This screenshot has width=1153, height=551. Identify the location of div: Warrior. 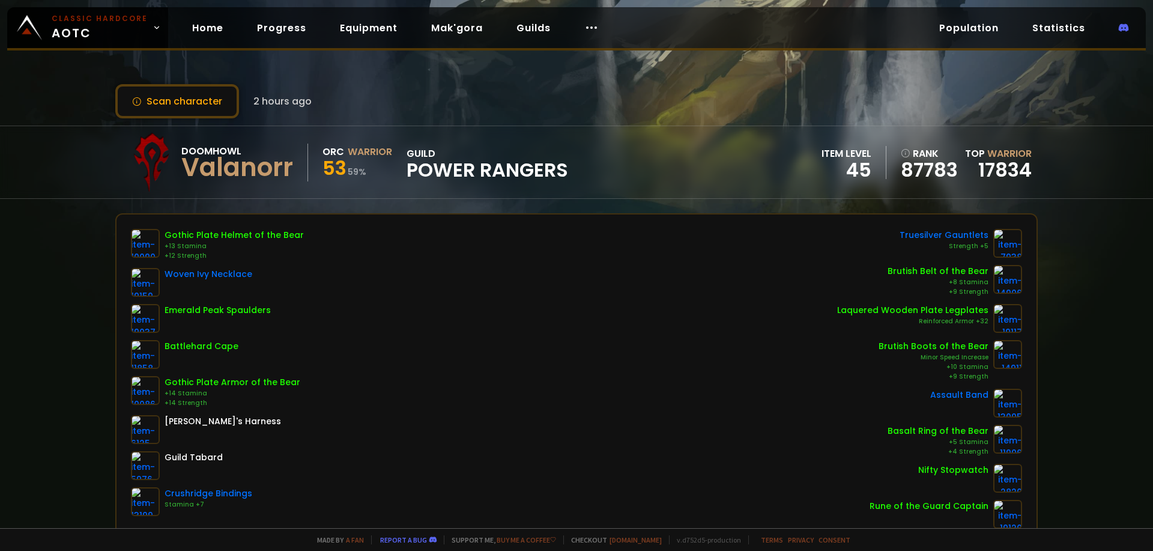
(370, 151).